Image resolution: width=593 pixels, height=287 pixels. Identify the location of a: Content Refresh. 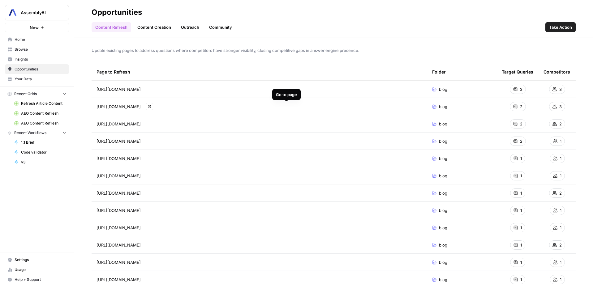
(111, 27).